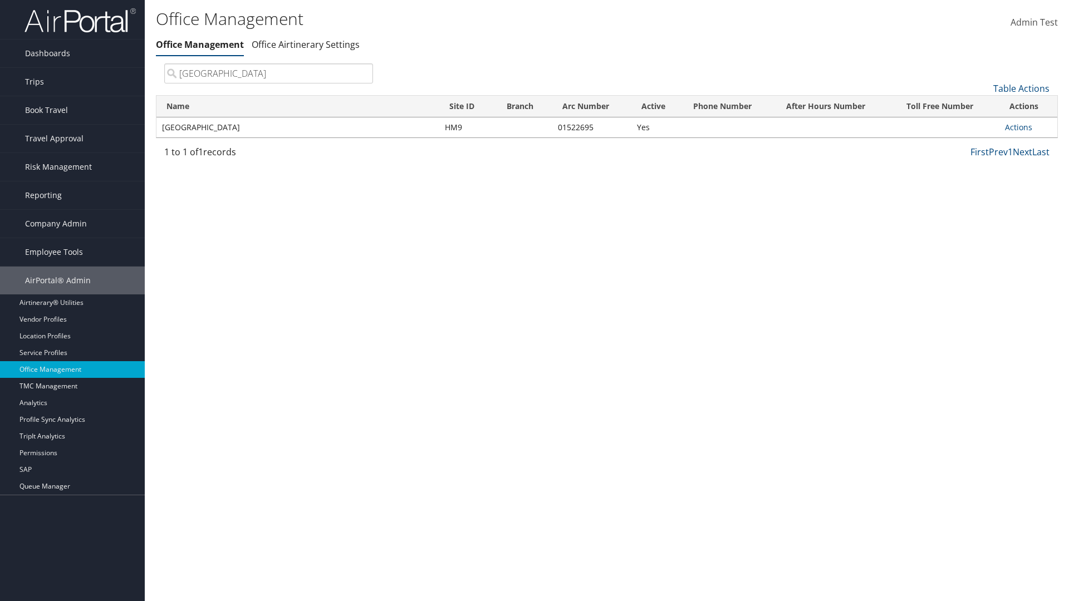  I want to click on a: Admin Test, so click(1034, 23).